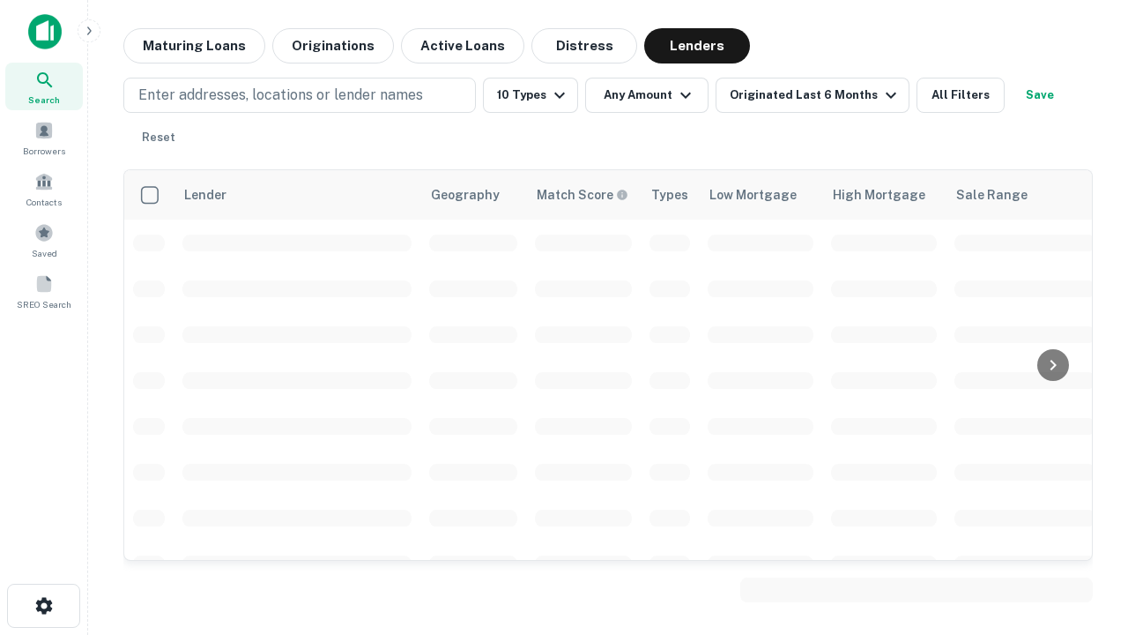 This screenshot has width=1128, height=635. I want to click on div: SREO Search, so click(44, 291).